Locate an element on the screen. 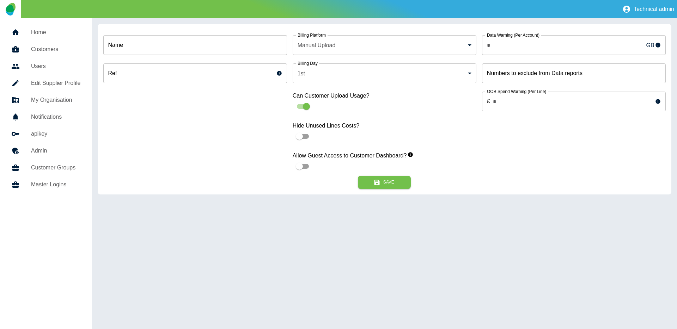  a: Customer Groups is located at coordinates (46, 168).